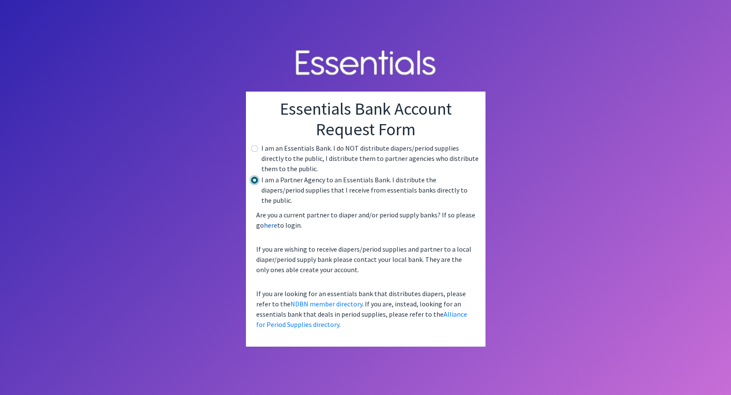 This screenshot has width=731, height=395. Describe the element at coordinates (366, 119) in the screenshot. I see `h1: Essentials Bank Account Request Form` at that location.